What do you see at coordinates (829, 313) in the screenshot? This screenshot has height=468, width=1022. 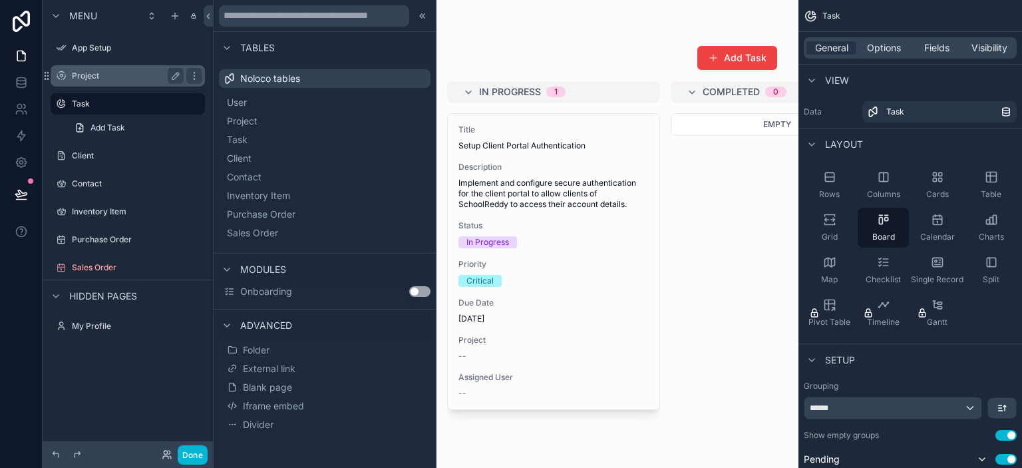 I see `button: Pivot Table` at bounding box center [829, 313].